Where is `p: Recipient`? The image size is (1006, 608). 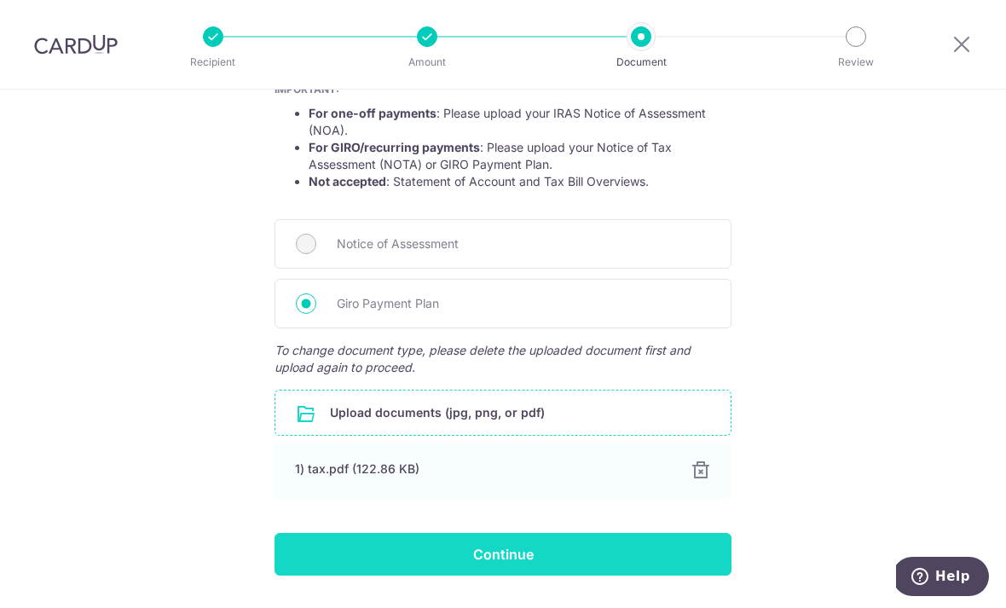 p: Recipient is located at coordinates (213, 62).